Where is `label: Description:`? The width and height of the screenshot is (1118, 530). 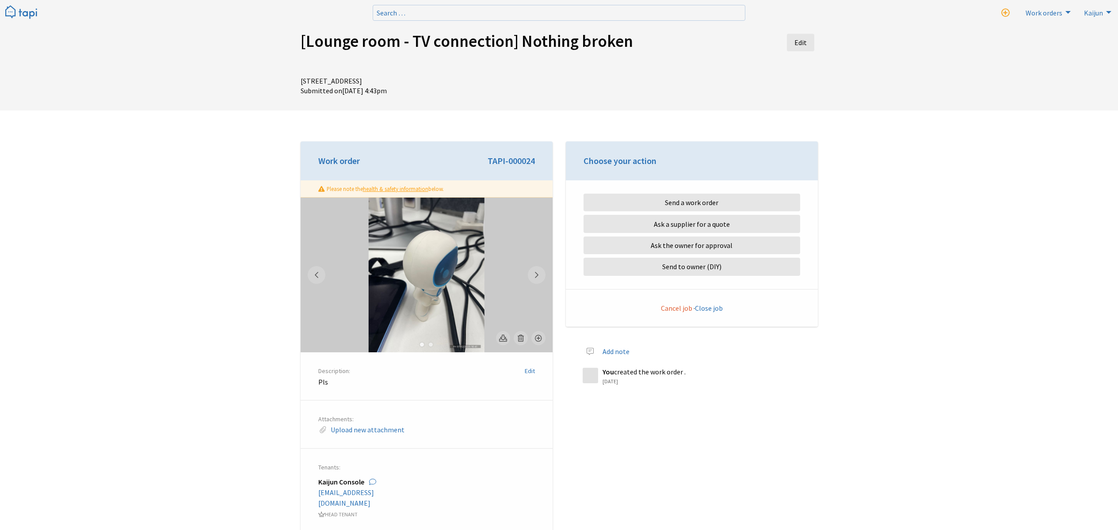
label: Description: is located at coordinates (426, 371).